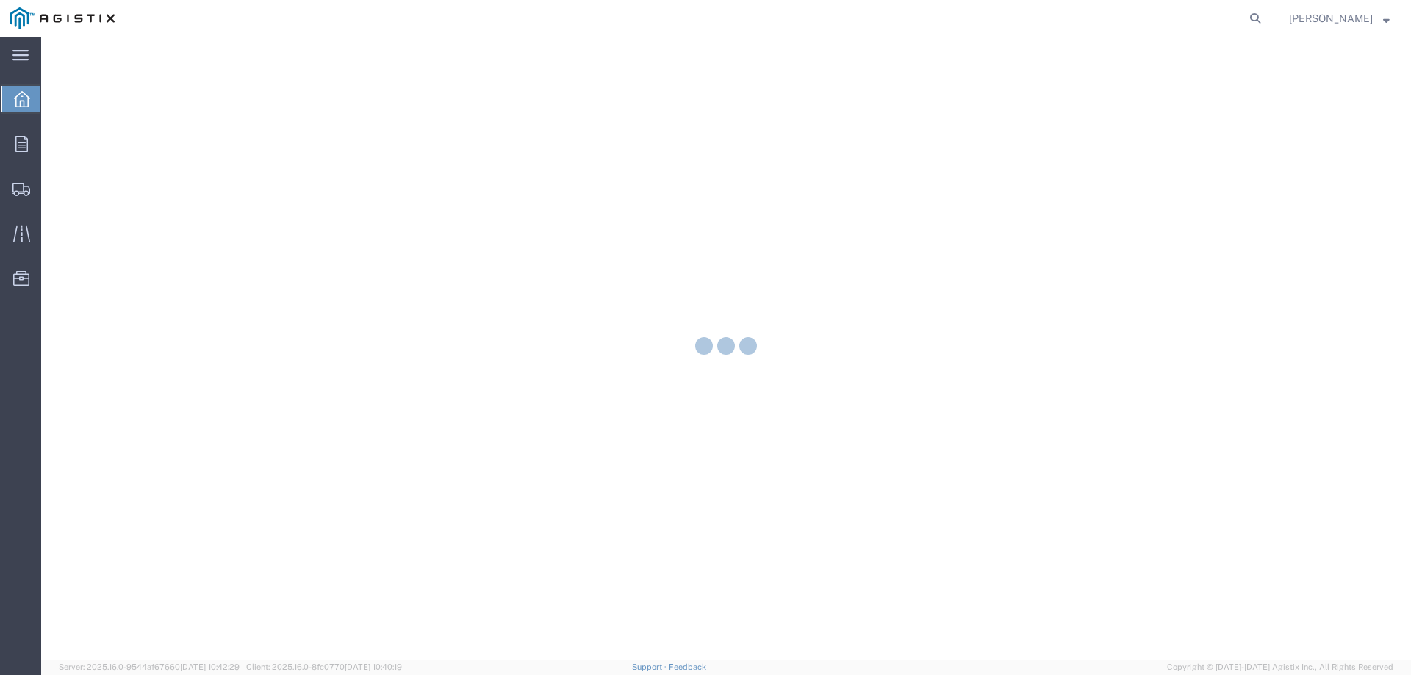  I want to click on span: Mike Kohlhepp, so click(1331, 18).